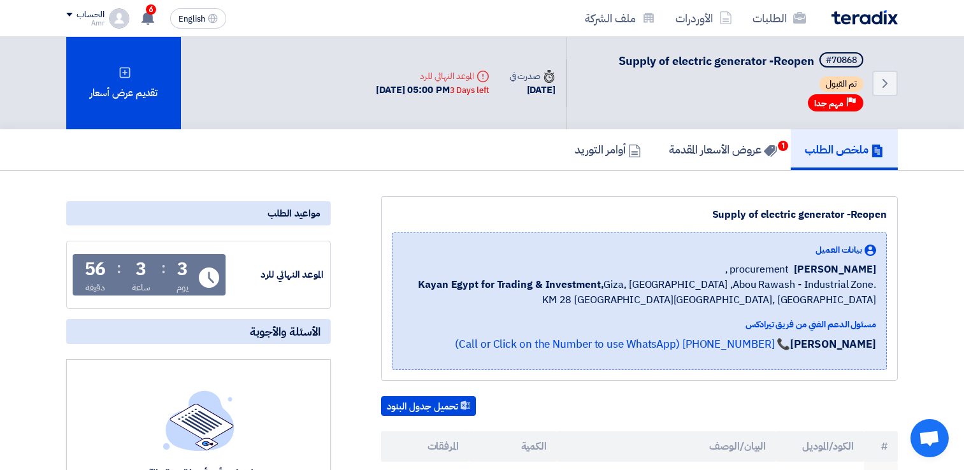  I want to click on span: مهم جدا, so click(829, 103).